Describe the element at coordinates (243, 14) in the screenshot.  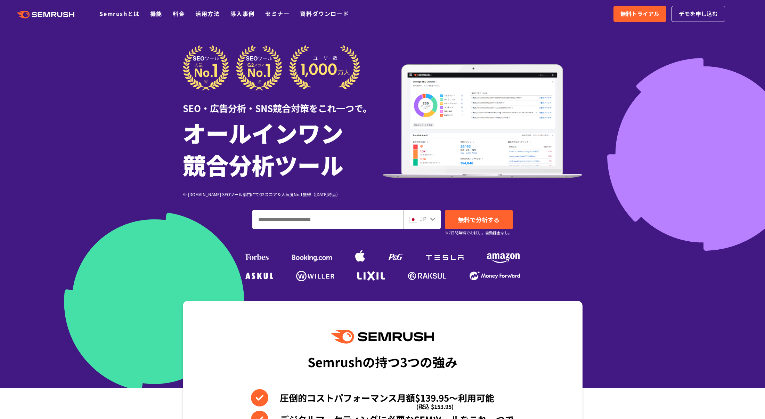
I see `a: 導入事例` at that location.